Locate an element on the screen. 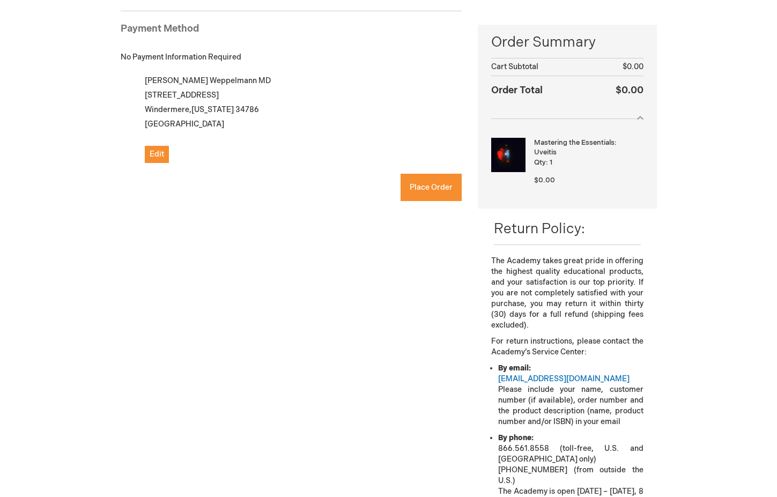 The width and height of the screenshot is (777, 497). strong: Mastering the Essentials: Uveitis is located at coordinates (587, 147).